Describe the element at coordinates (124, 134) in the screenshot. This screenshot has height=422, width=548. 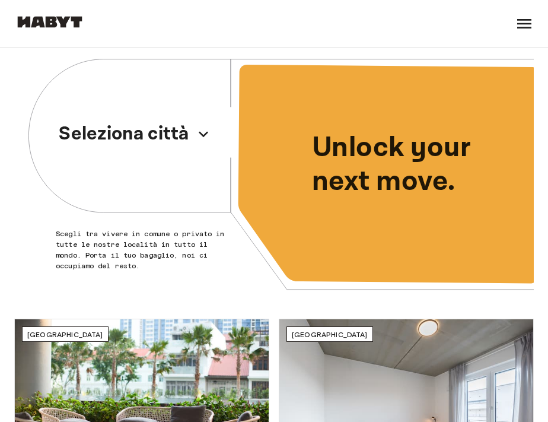
I see `p: Seleziona città` at that location.